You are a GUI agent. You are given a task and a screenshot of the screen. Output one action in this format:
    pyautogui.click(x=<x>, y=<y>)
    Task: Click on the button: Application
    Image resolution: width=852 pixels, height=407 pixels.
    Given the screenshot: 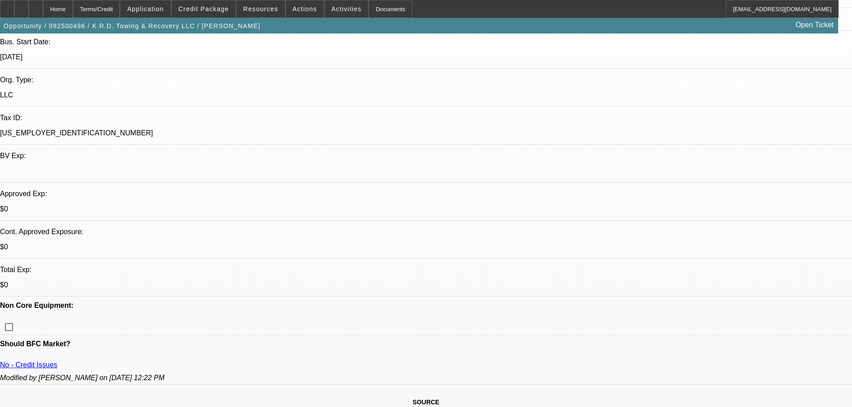 What is the action you would take?
    pyautogui.click(x=145, y=9)
    